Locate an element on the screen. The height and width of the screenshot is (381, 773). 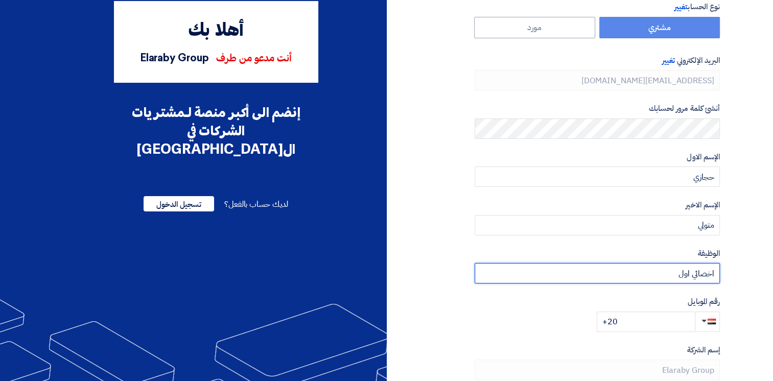
label: مورد is located at coordinates (535, 28).